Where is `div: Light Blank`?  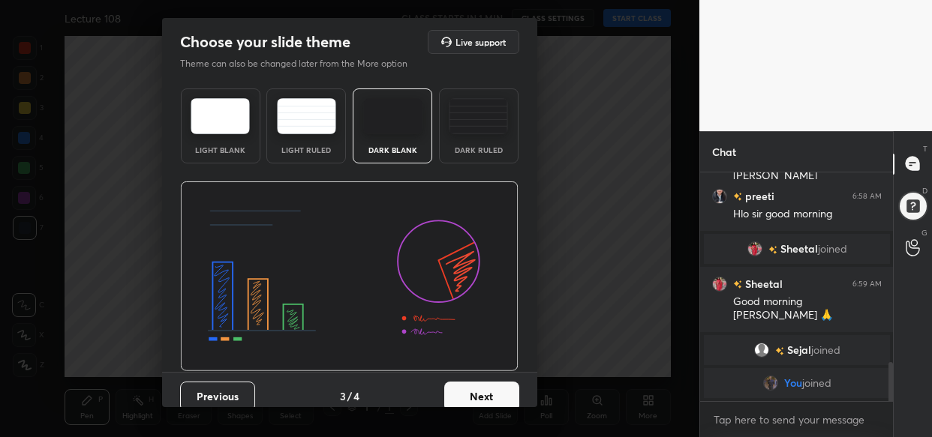 div: Light Blank is located at coordinates (221, 150).